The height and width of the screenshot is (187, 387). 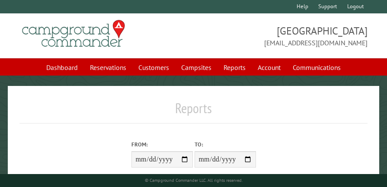 I want to click on a: Account, so click(x=269, y=67).